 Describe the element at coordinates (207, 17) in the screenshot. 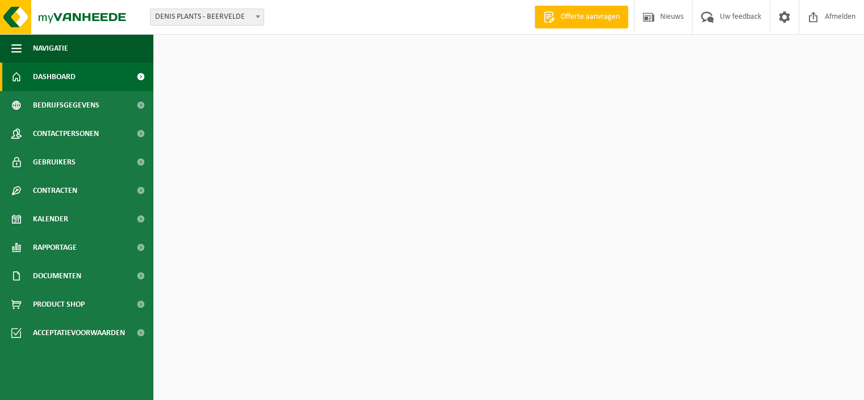

I see `span: DENIS PLANTS - BEERVELDE` at that location.